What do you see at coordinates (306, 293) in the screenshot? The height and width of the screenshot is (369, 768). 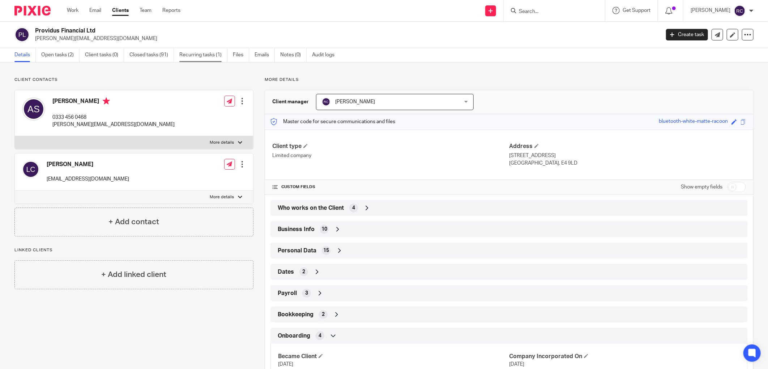 I see `span: 3` at bounding box center [306, 293].